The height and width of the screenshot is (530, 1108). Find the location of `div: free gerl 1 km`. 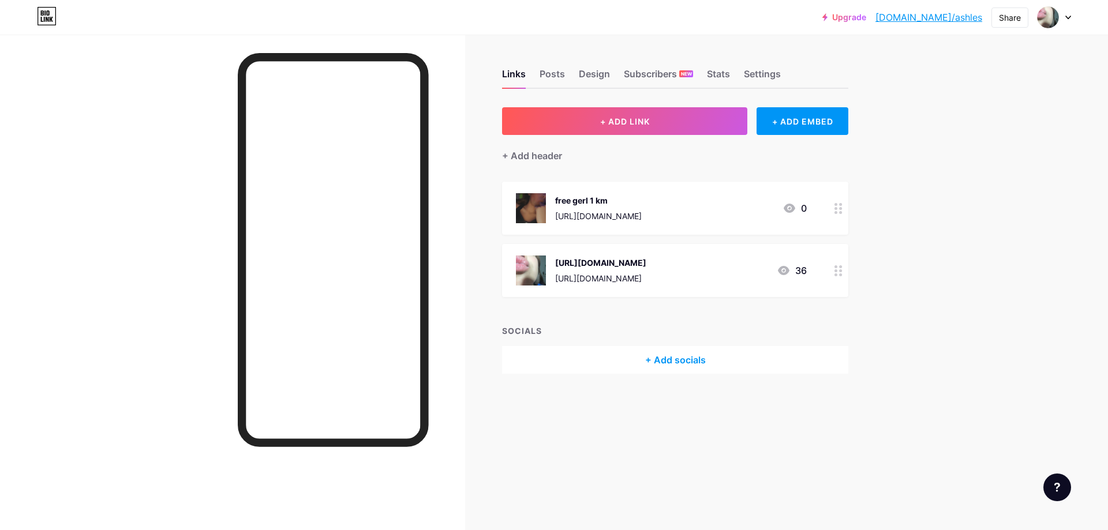

div: free gerl 1 km is located at coordinates (599, 200).